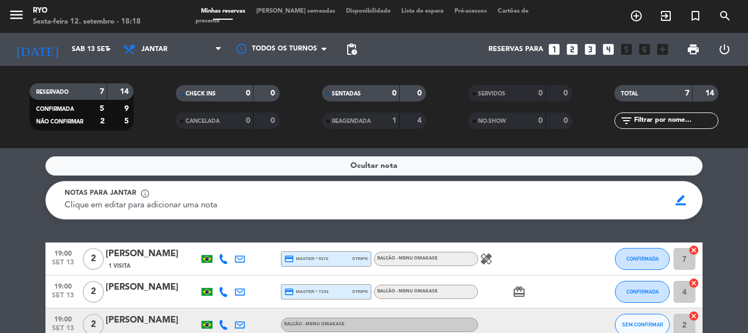 The image size is (748, 333). I want to click on i: menu, so click(16, 15).